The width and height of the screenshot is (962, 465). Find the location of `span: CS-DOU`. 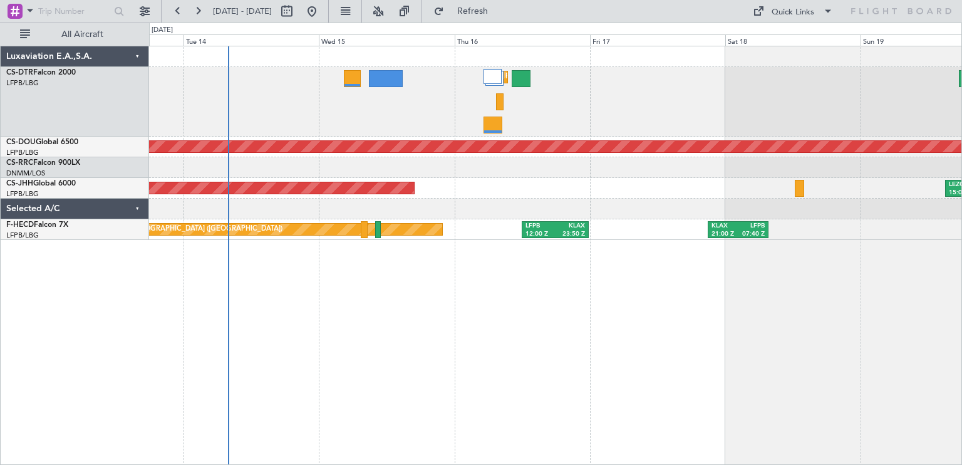

span: CS-DOU is located at coordinates (21, 142).